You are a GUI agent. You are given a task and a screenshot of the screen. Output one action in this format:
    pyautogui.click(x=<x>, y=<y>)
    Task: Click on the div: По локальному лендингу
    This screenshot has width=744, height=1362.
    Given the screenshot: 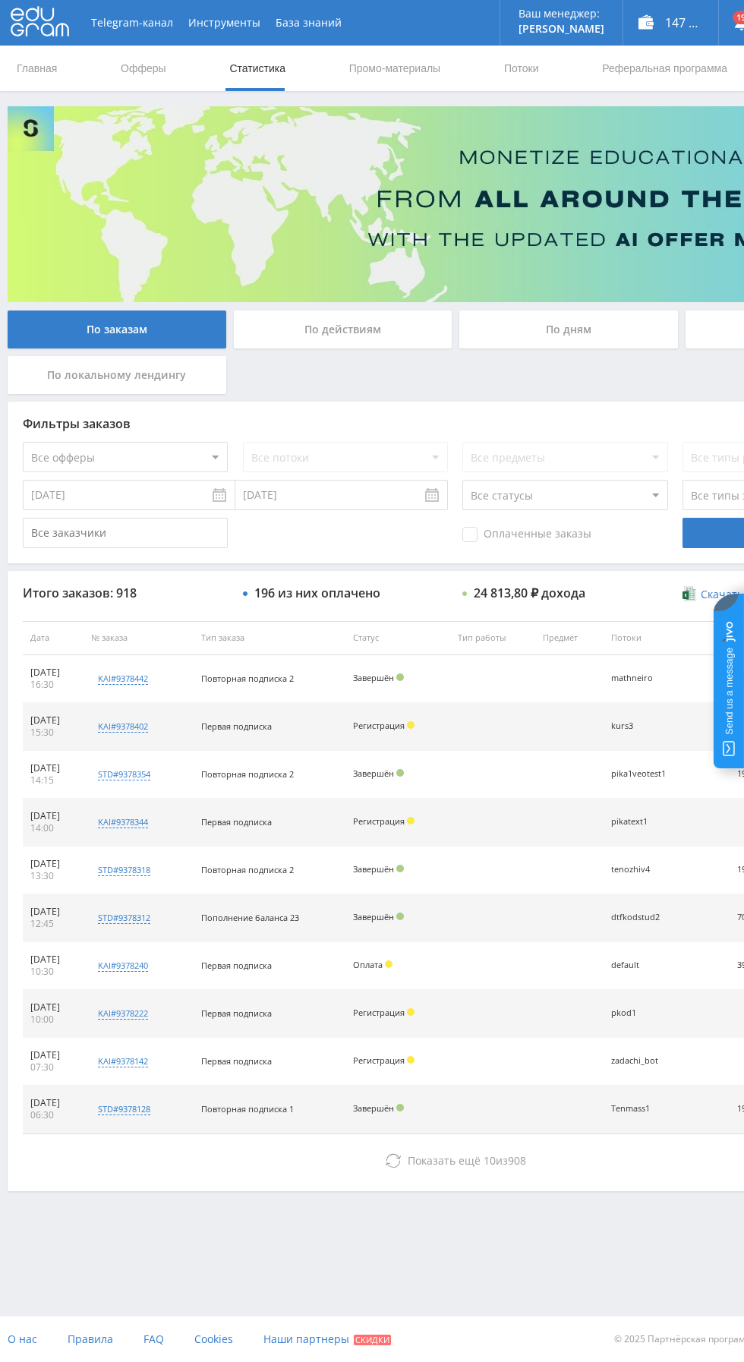 What is the action you would take?
    pyautogui.click(x=117, y=375)
    